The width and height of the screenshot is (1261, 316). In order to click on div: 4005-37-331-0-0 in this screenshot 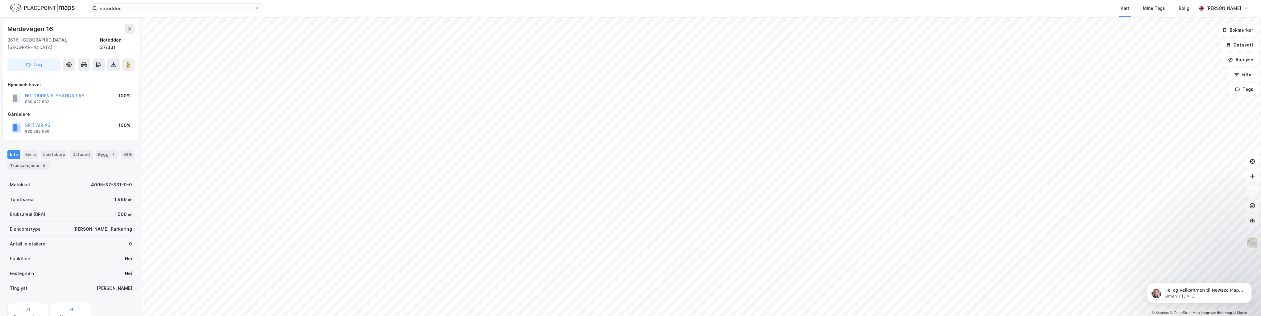, I will do `click(111, 185)`.